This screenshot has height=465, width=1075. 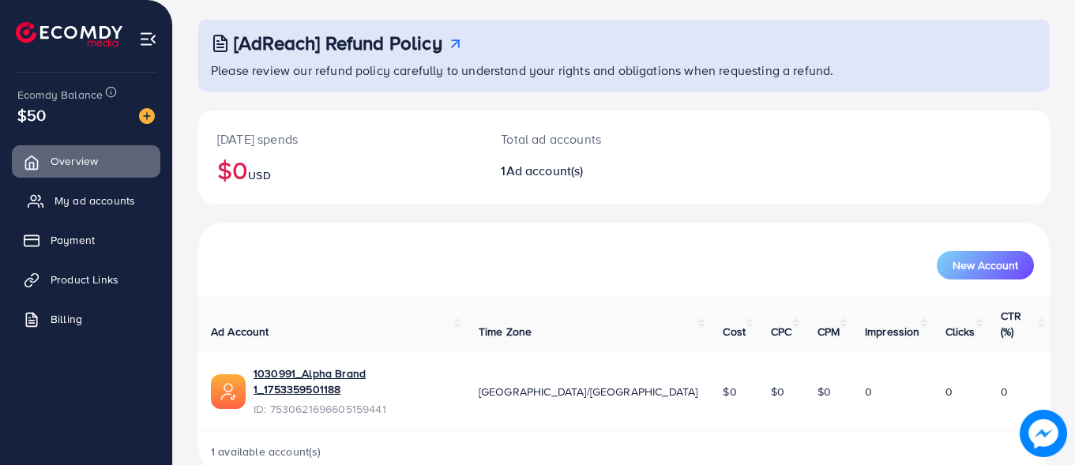 What do you see at coordinates (95, 201) in the screenshot?
I see `span: My ad accounts` at bounding box center [95, 201].